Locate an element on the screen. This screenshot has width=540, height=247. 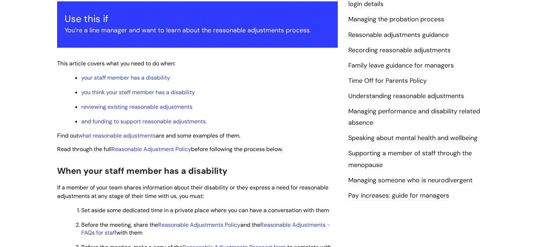
h3: Use this if is located at coordinates (198, 19).